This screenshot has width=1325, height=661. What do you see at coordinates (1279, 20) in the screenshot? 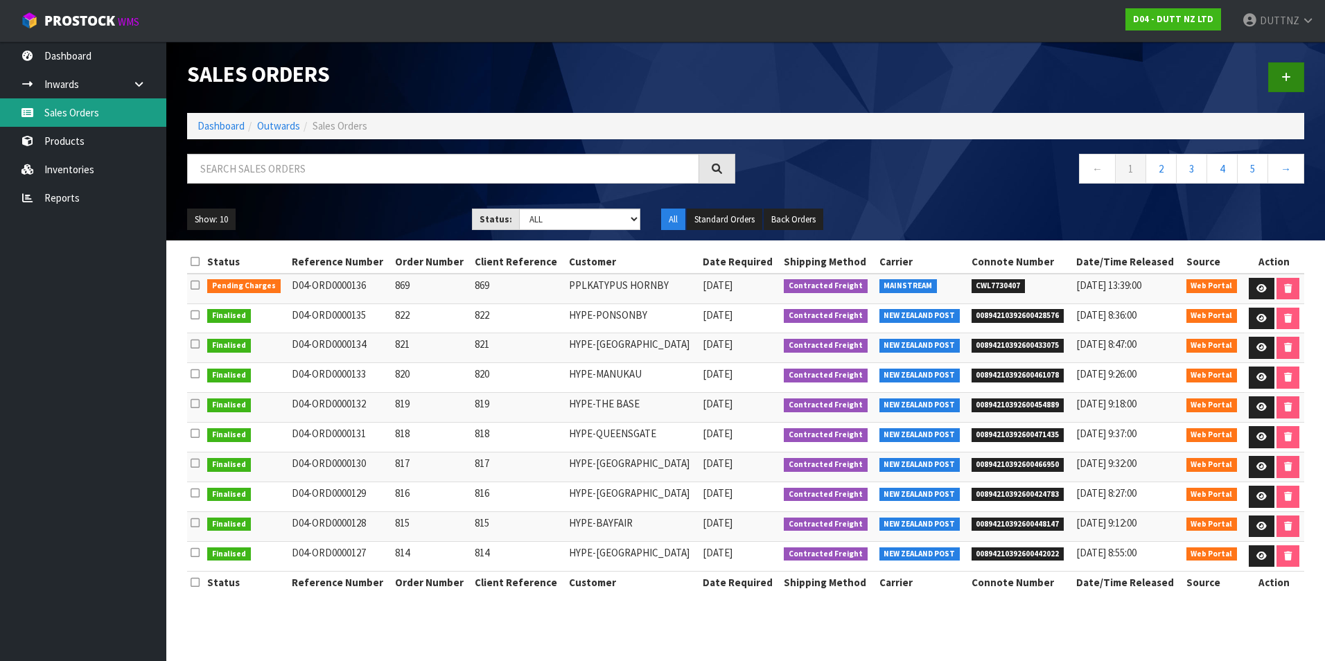
I see `span: DUTTNZ` at bounding box center [1279, 20].